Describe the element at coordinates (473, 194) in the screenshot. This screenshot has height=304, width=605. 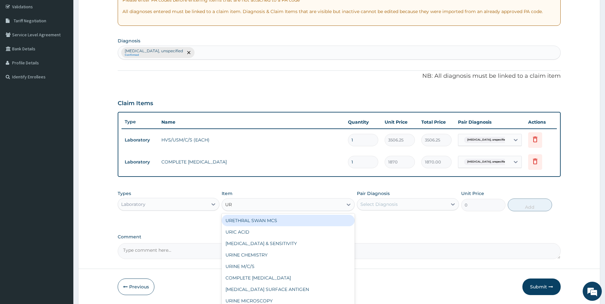
I see `label: Unit Price` at that location.